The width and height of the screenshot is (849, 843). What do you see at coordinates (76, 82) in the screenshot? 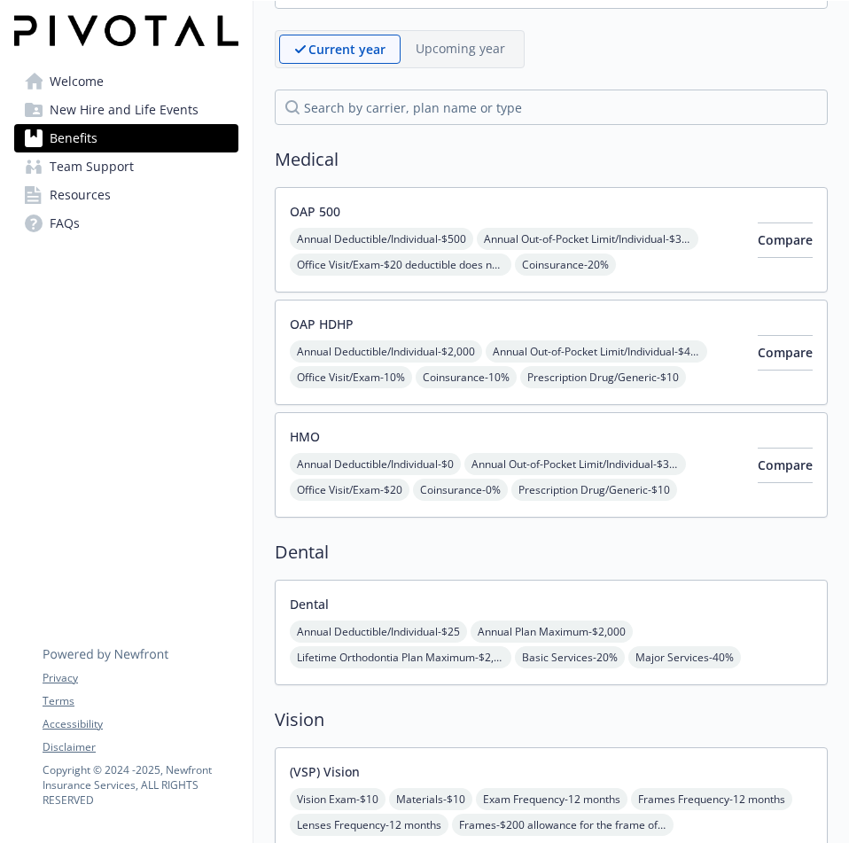
I see `span: Welcome` at bounding box center [76, 82].